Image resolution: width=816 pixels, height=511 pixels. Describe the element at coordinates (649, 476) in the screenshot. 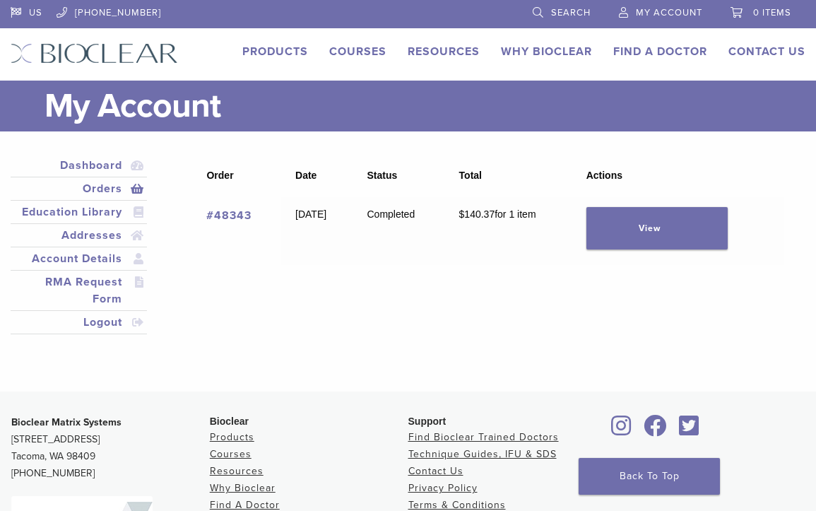

I see `a: Back To Top` at that location.